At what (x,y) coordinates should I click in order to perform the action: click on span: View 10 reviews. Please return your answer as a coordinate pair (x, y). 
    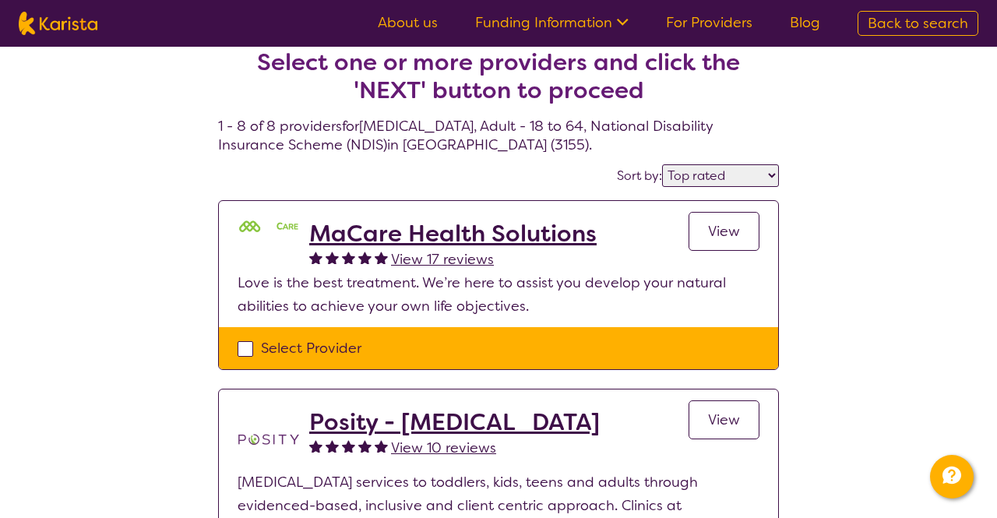
    Looking at the image, I should click on (443, 448).